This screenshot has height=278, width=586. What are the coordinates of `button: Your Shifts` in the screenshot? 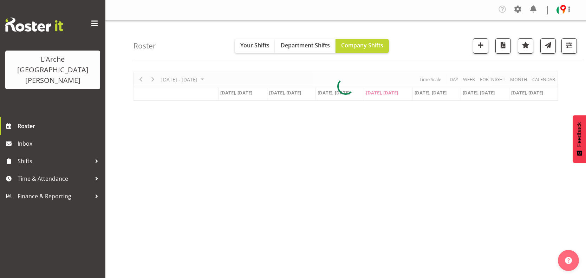 It's located at (255, 46).